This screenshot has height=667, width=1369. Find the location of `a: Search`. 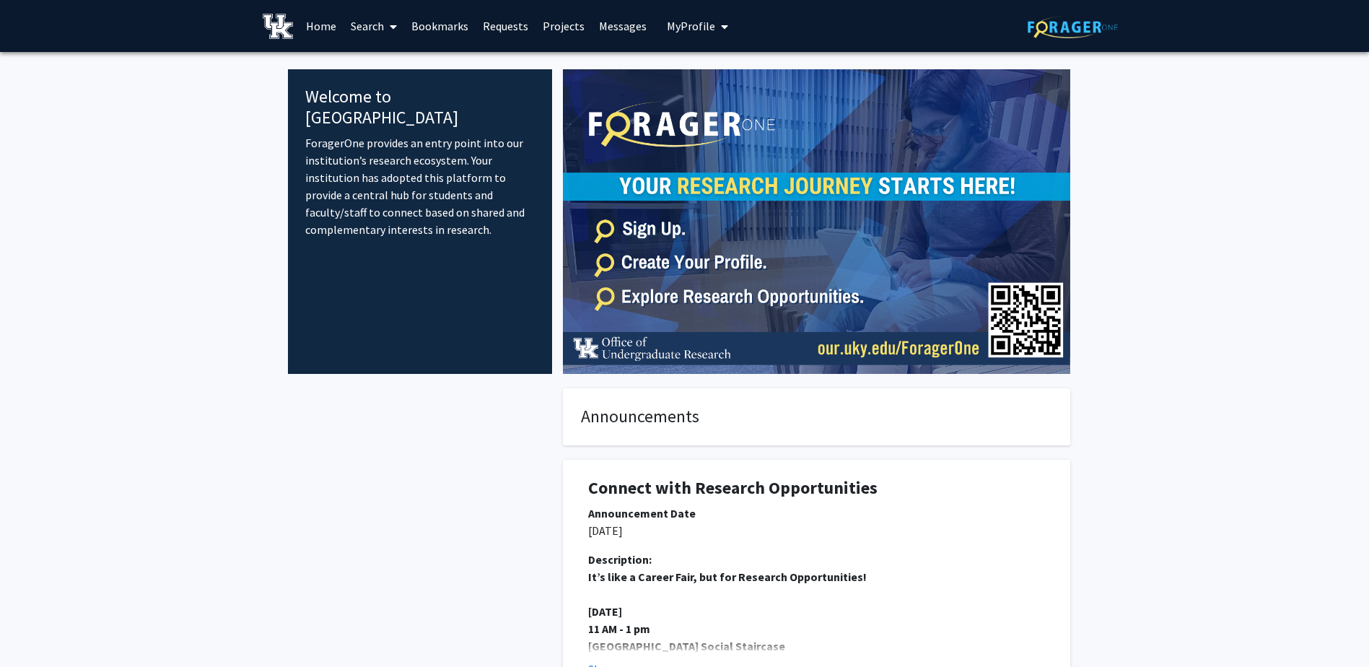

a: Search is located at coordinates (374, 26).